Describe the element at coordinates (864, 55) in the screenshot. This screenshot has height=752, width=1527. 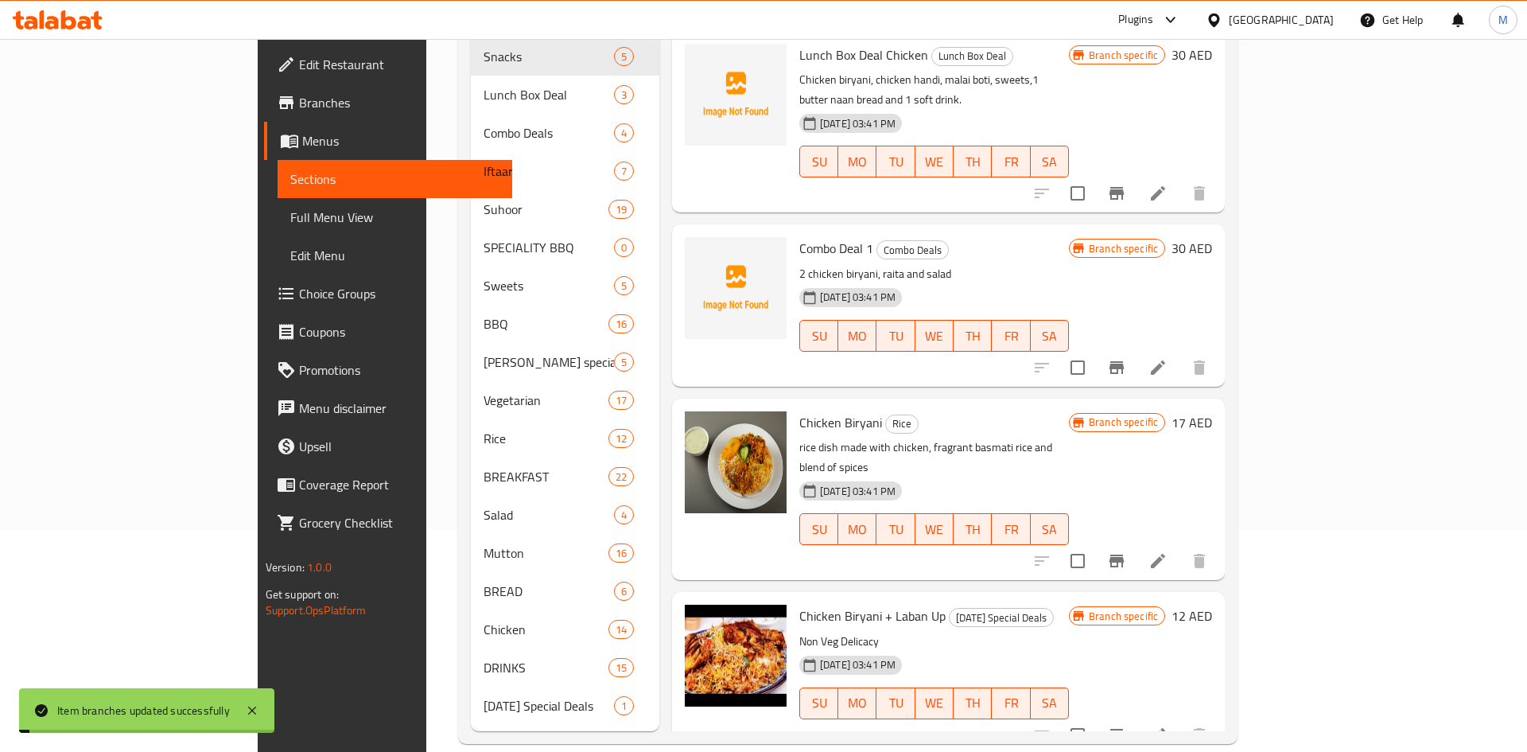
I see `span: Lunch Box Deal Chicken` at that location.